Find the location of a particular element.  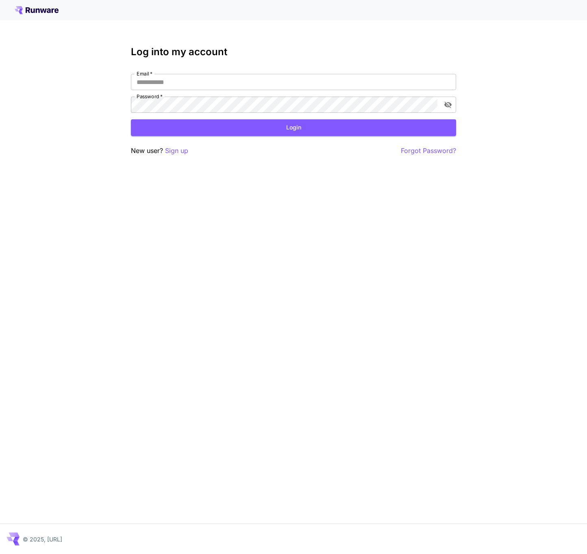

label: Password is located at coordinates (149, 96).